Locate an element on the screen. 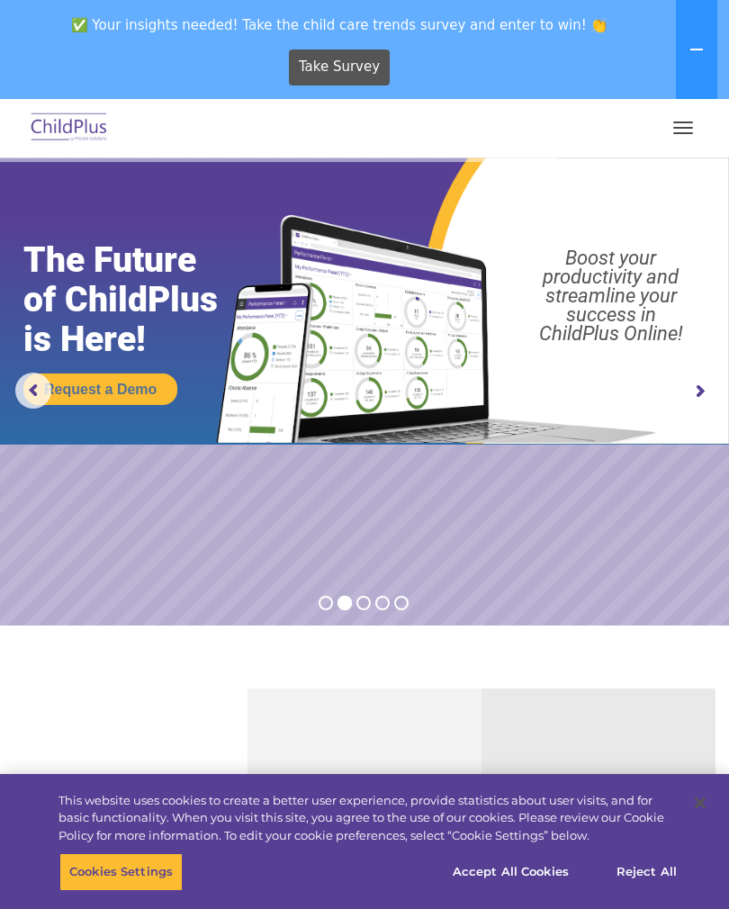  a: Request a Demo is located at coordinates (100, 389).